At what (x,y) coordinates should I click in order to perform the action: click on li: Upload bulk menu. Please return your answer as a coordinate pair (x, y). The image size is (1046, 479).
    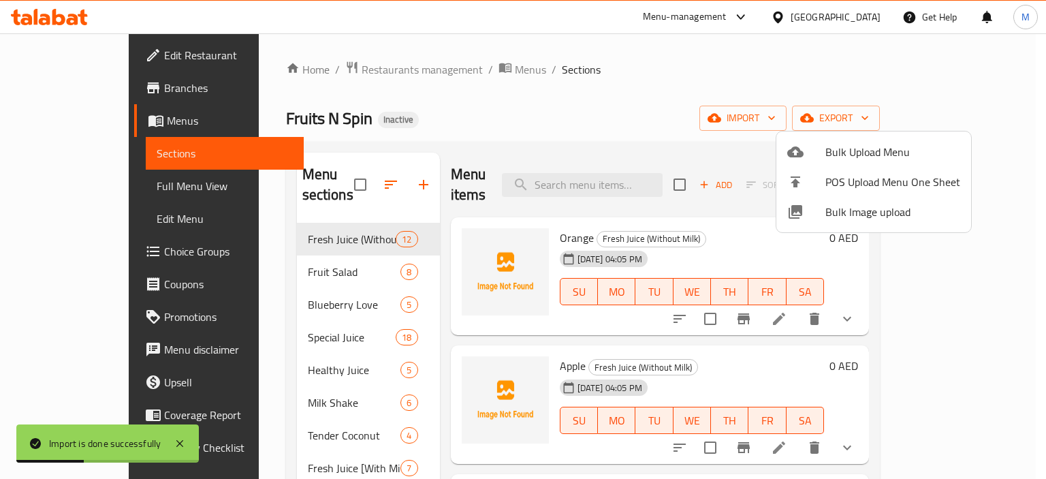
    Looking at the image, I should click on (874, 152).